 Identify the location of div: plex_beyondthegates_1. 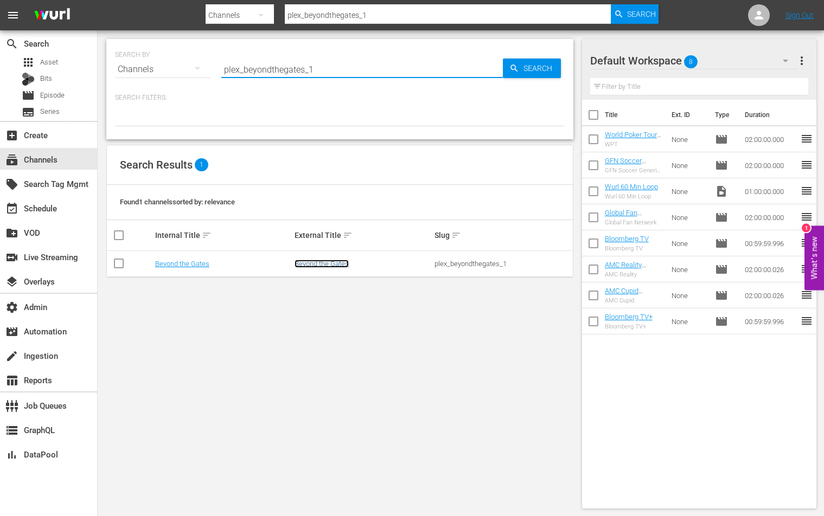
(503, 264).